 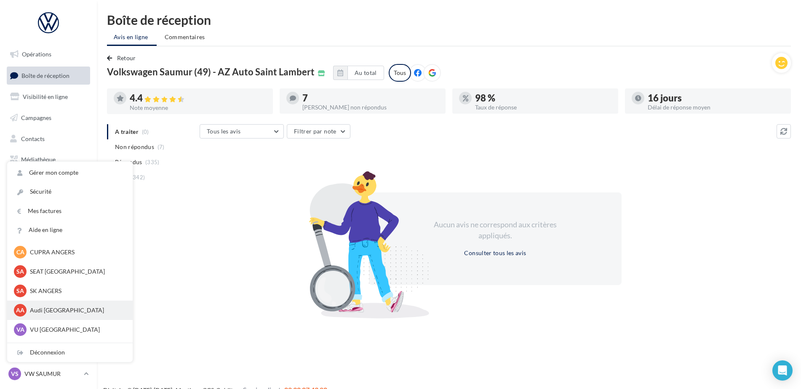 I want to click on div: Délai de réponse moyen, so click(x=716, y=107).